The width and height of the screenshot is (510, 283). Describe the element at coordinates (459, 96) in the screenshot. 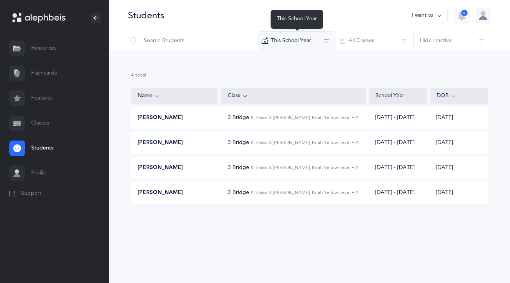

I see `div: DOB` at that location.